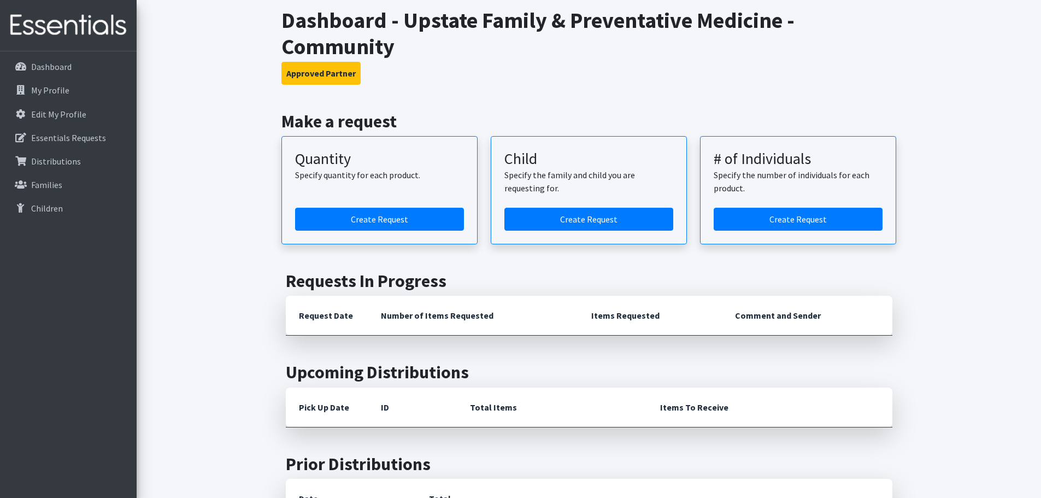  What do you see at coordinates (321, 73) in the screenshot?
I see `button: Approved Partner` at bounding box center [321, 73].